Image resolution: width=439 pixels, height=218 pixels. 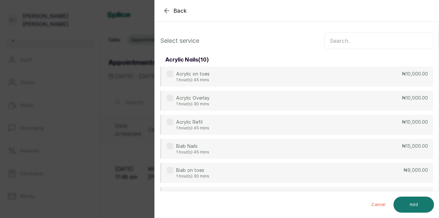 What do you see at coordinates (193, 146) in the screenshot?
I see `p: Biab Nails` at bounding box center [193, 146].